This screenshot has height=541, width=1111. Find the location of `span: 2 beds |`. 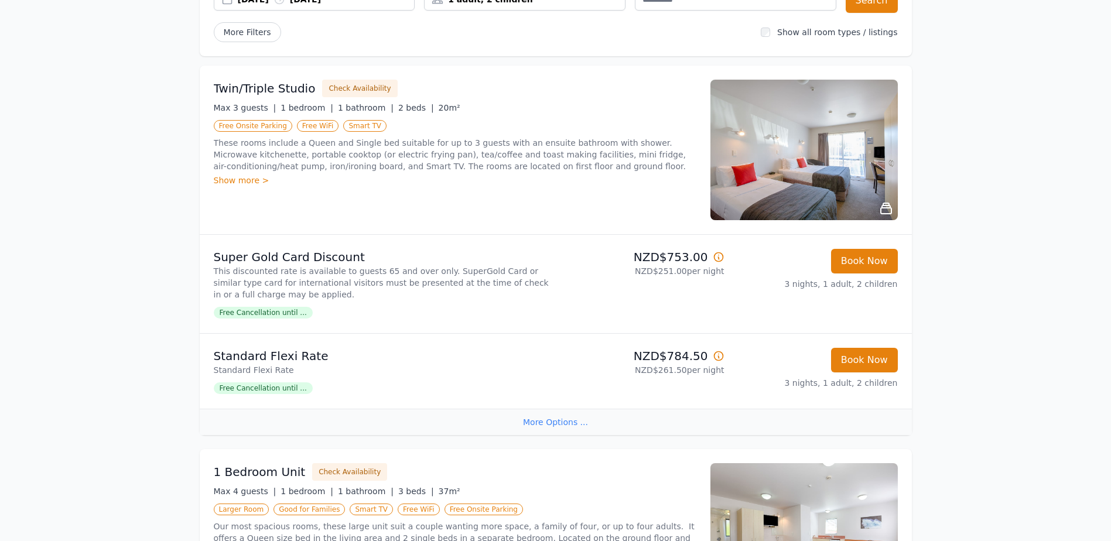

span: 2 beds | is located at coordinates (416, 108).